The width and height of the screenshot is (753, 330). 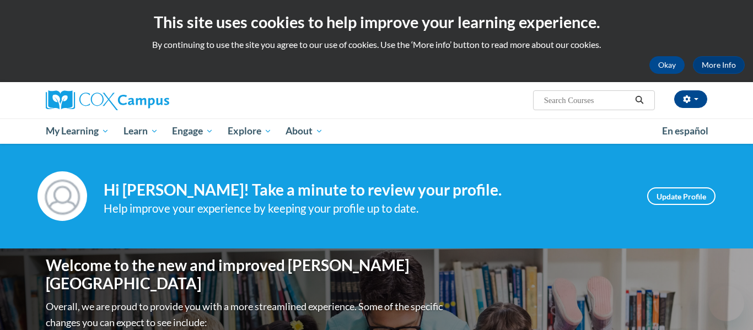 What do you see at coordinates (141, 131) in the screenshot?
I see `span: Learn` at bounding box center [141, 131].